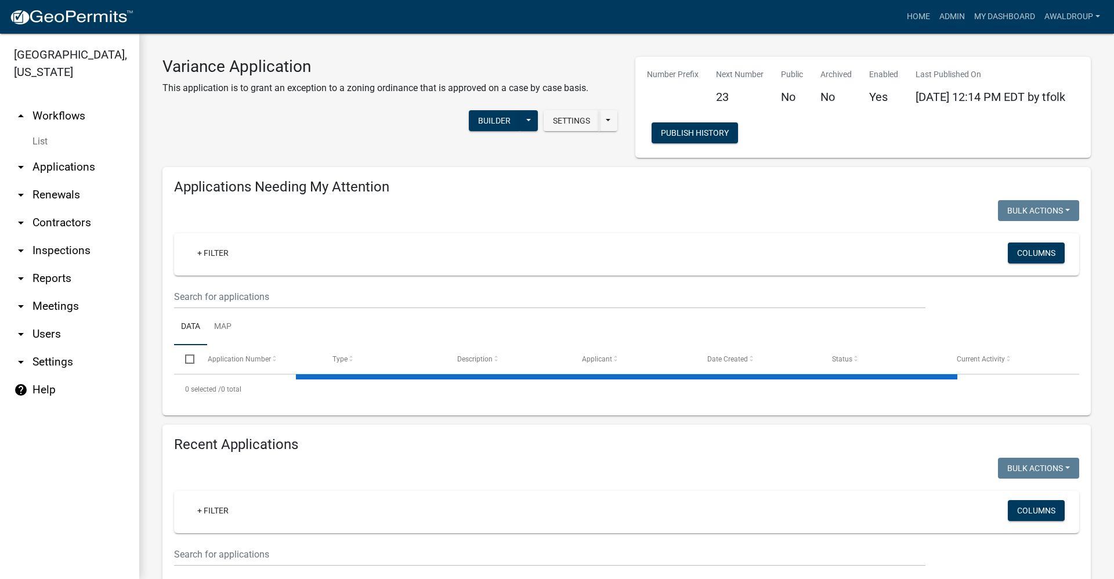 The image size is (1114, 579). I want to click on span: Status, so click(842, 359).